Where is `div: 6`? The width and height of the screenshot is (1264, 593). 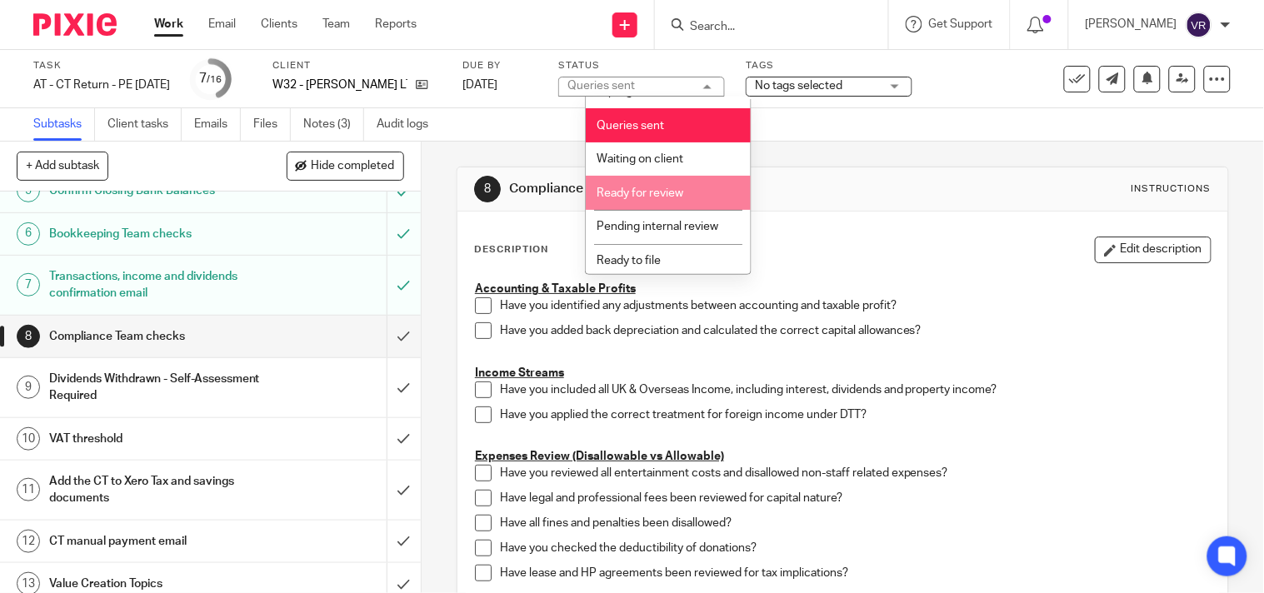 div: 6 is located at coordinates (28, 234).